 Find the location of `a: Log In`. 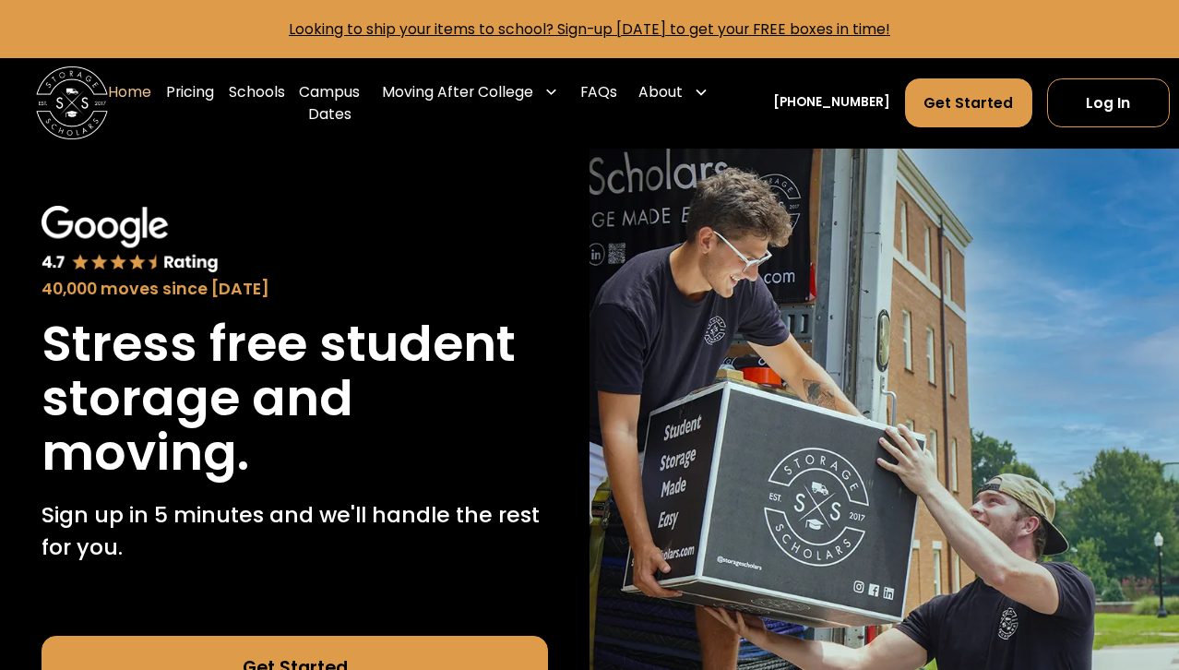

a: Log In is located at coordinates (1108, 102).